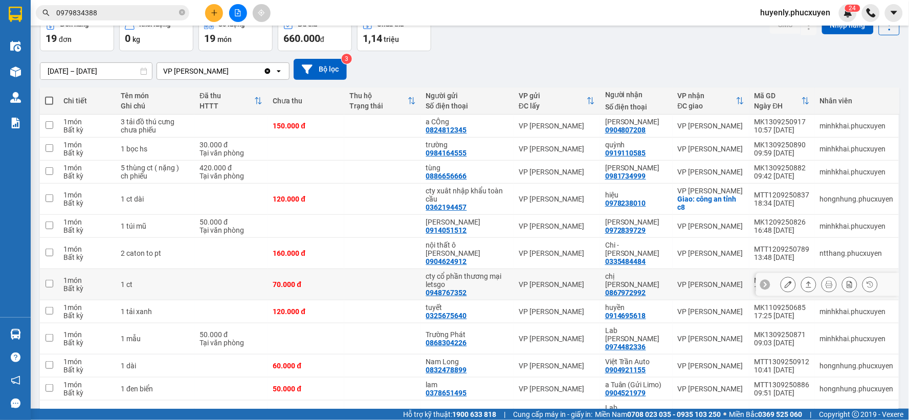 The image size is (909, 420). What do you see at coordinates (227, 106) in the screenshot?
I see `div: HTTT` at bounding box center [227, 106].